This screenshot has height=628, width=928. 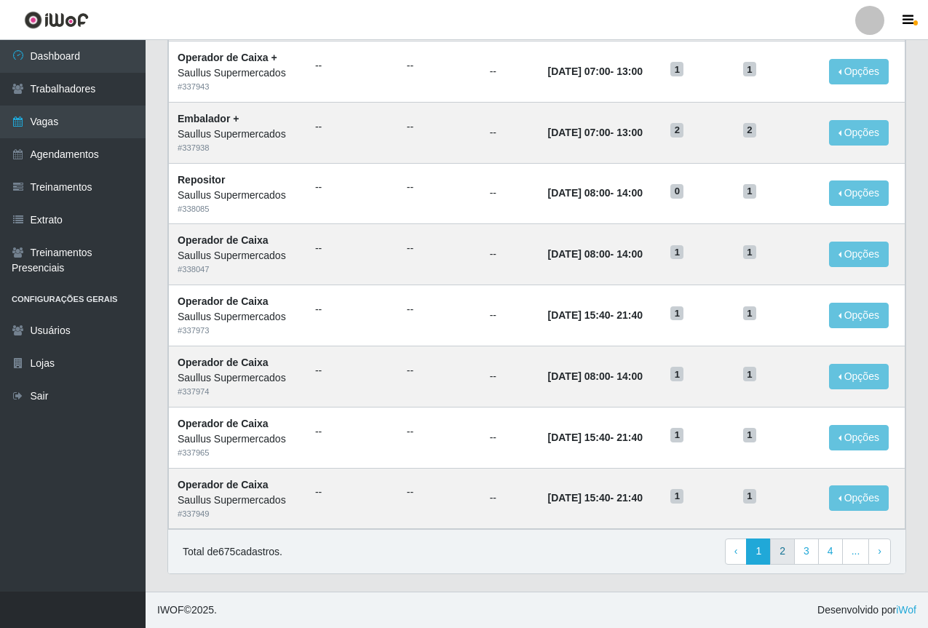 What do you see at coordinates (237, 209) in the screenshot?
I see `div: # 338085` at bounding box center [237, 209].